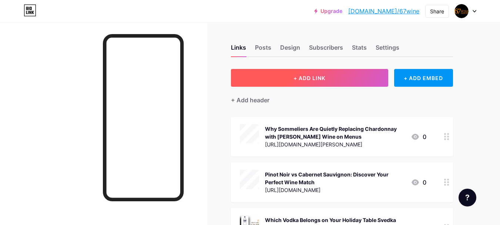 The image size is (500, 225). What do you see at coordinates (310, 78) in the screenshot?
I see `button: + ADD LINK` at bounding box center [310, 78].